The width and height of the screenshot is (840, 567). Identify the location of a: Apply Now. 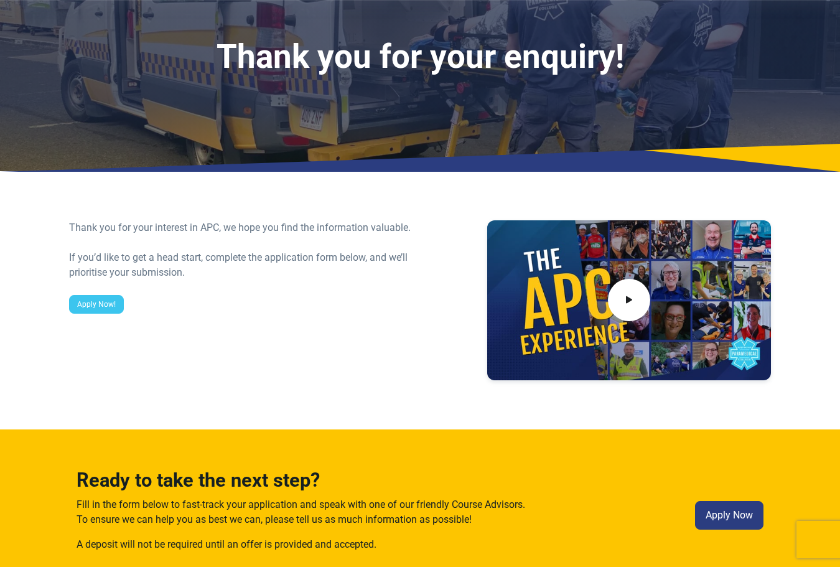
(730, 515).